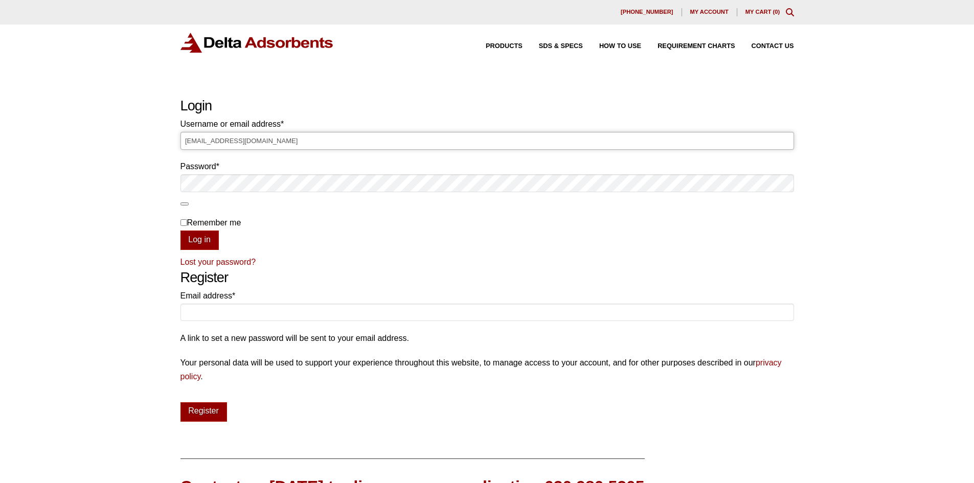  I want to click on a: My account, so click(710, 12).